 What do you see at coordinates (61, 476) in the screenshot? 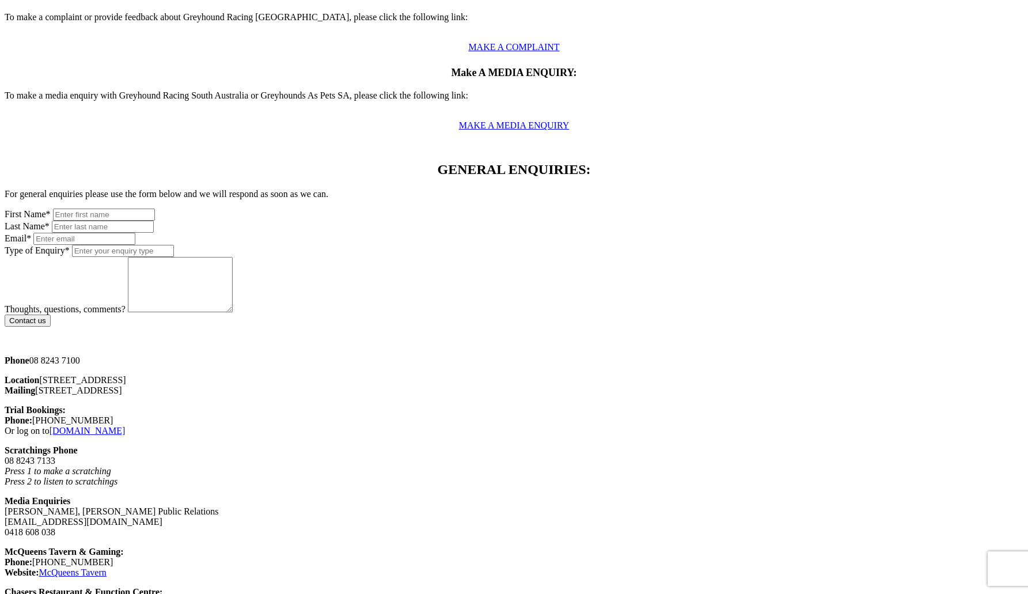
I see `em: Press 1 to make a scratching Press 2 to listen to scratchings` at bounding box center [61, 476].